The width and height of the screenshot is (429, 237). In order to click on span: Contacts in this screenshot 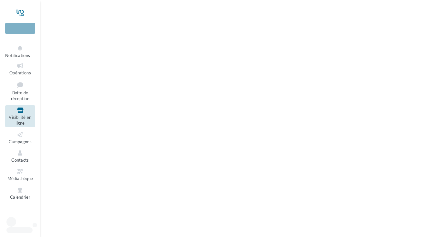, I will do `click(20, 160)`.